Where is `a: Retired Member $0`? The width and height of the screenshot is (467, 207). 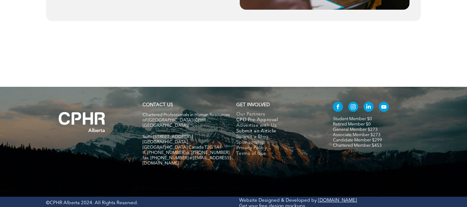 a: Retired Member $0 is located at coordinates (352, 124).